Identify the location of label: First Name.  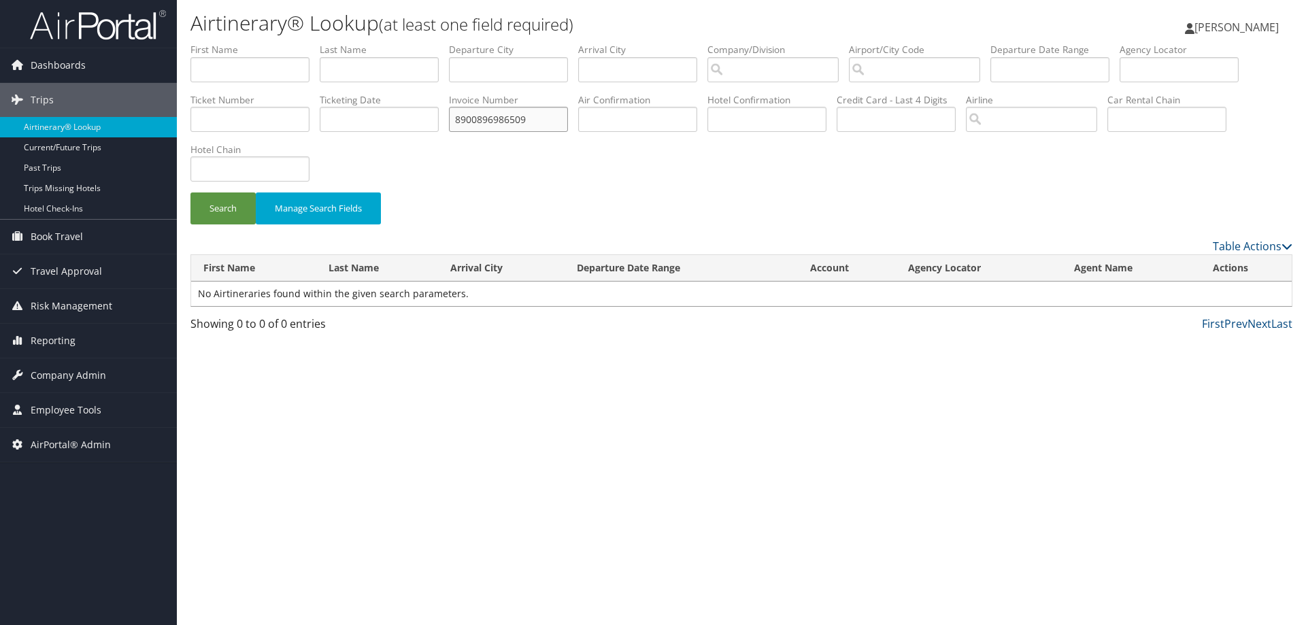
(255, 50).